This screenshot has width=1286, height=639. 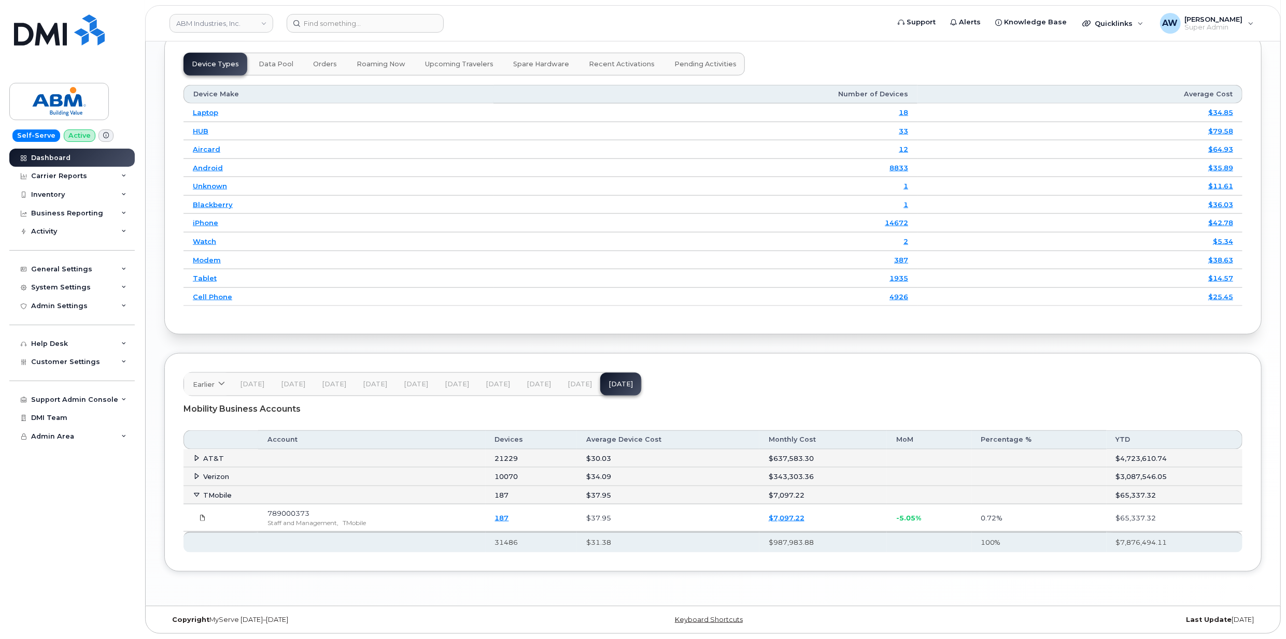 I want to click on td: $3,087,546.05, so click(x=1174, y=477).